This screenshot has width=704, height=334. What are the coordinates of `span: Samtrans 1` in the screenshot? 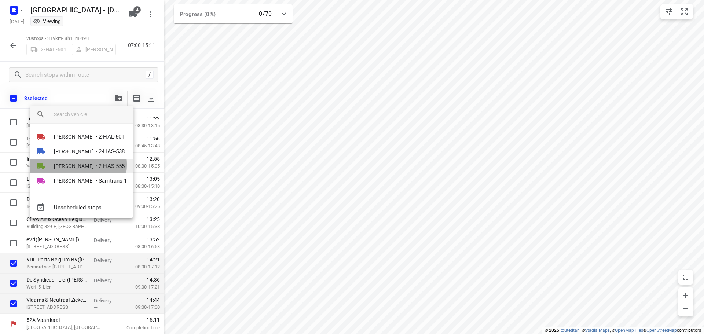 It's located at (113, 181).